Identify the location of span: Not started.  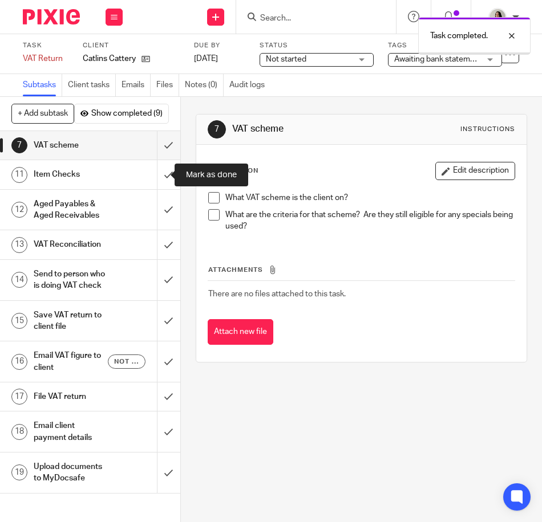
(286, 59).